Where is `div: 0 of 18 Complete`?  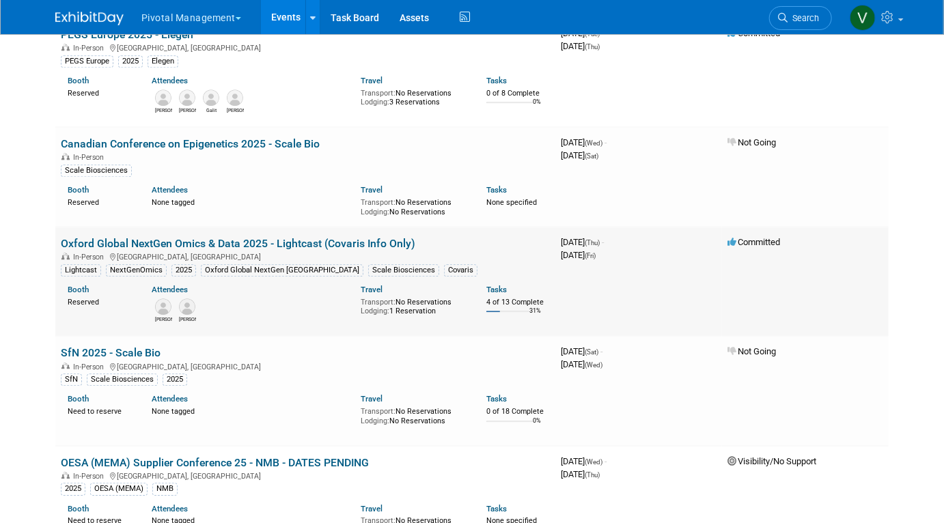 div: 0 of 18 Complete is located at coordinates (518, 412).